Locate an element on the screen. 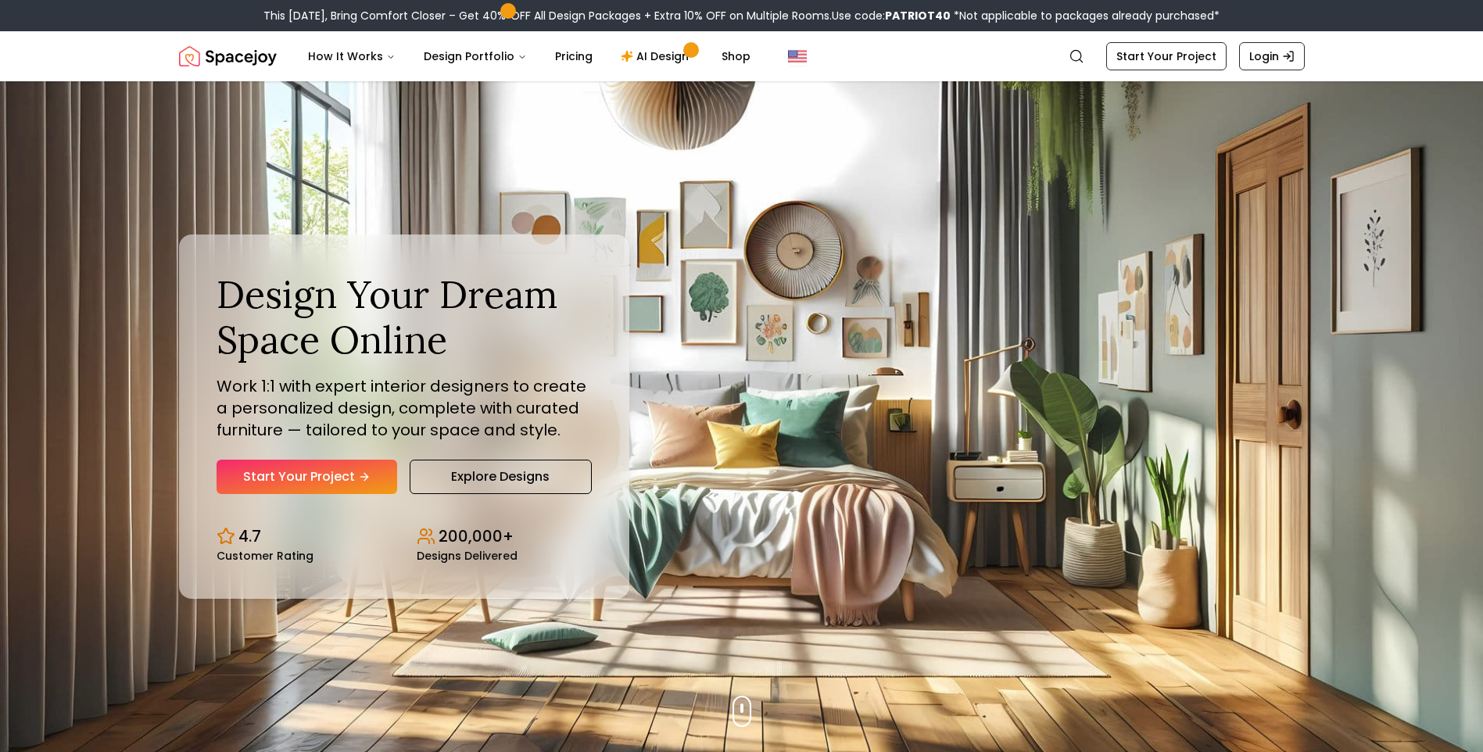  span: *Not applicable to packages already purchased* is located at coordinates (1085, 16).